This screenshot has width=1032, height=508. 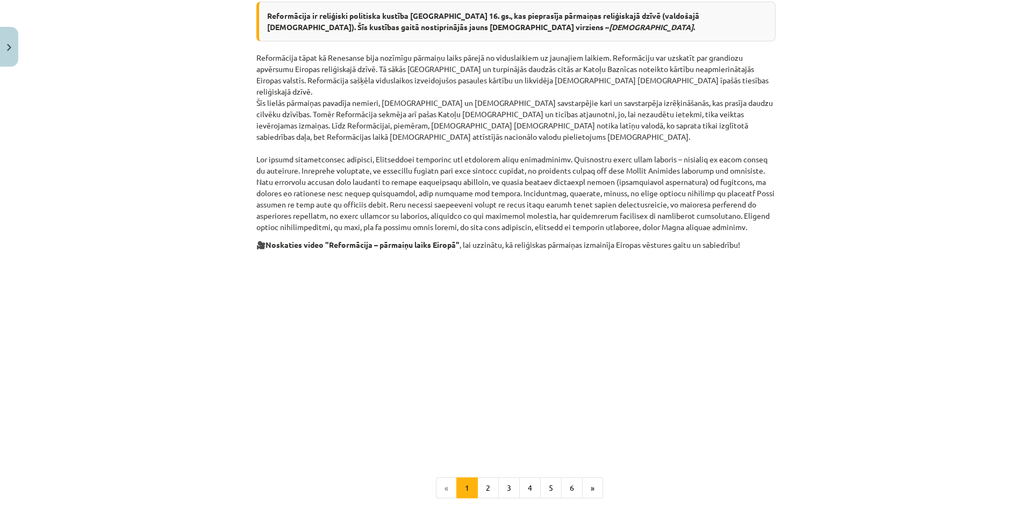 I want to click on p: 🎥 , lai uzzinātu, kā reliģiskas pārmaiņas izmainīja Eiropas vēstures gaitu un sabiedrību!, so click(x=516, y=245).